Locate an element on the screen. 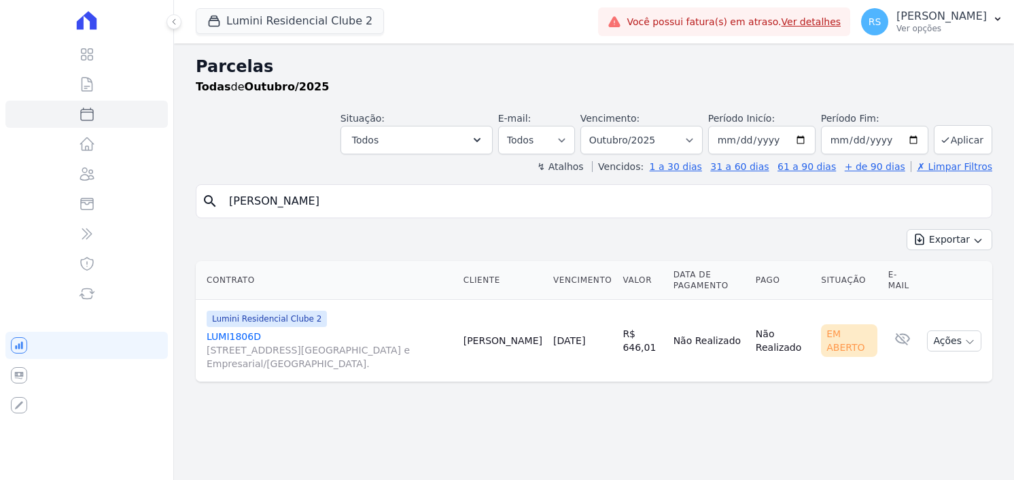 The height and width of the screenshot is (480, 1014). label: Período Fim: is located at coordinates (875, 118).